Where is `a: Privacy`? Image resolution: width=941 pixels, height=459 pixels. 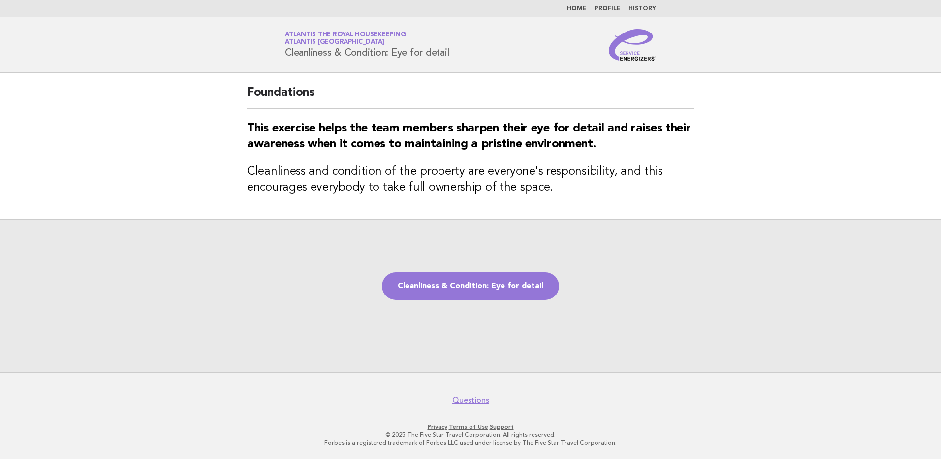 a: Privacy is located at coordinates (437, 427).